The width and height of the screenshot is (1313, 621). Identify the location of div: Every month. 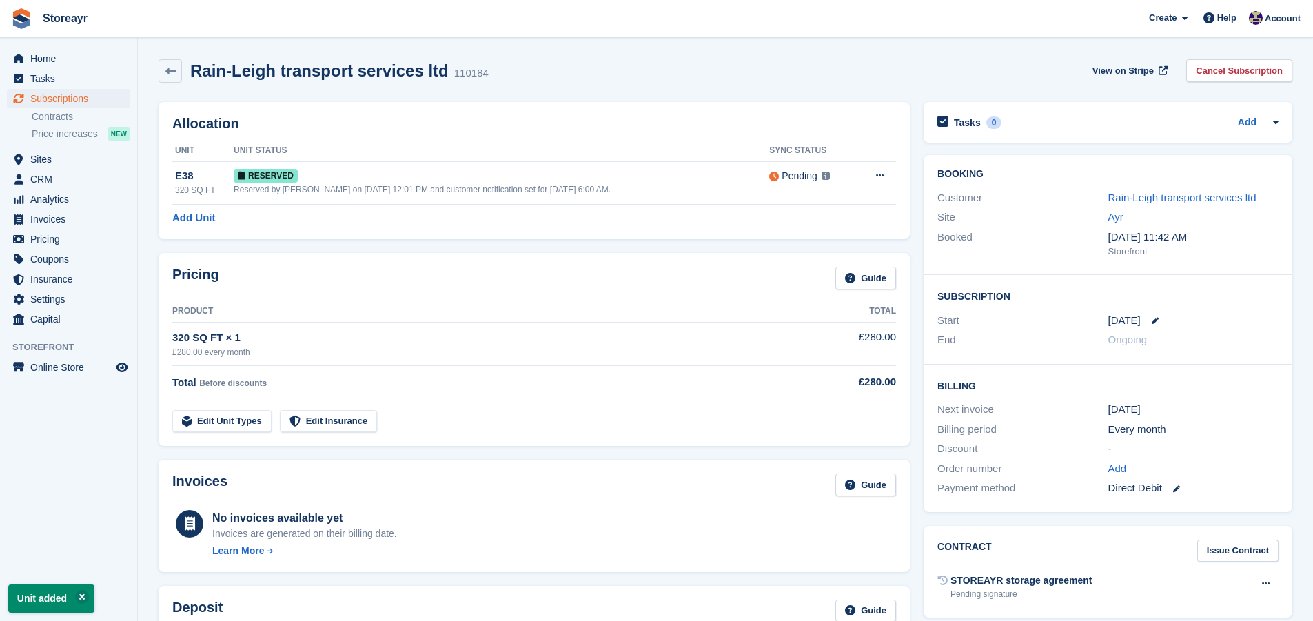
(1193, 429).